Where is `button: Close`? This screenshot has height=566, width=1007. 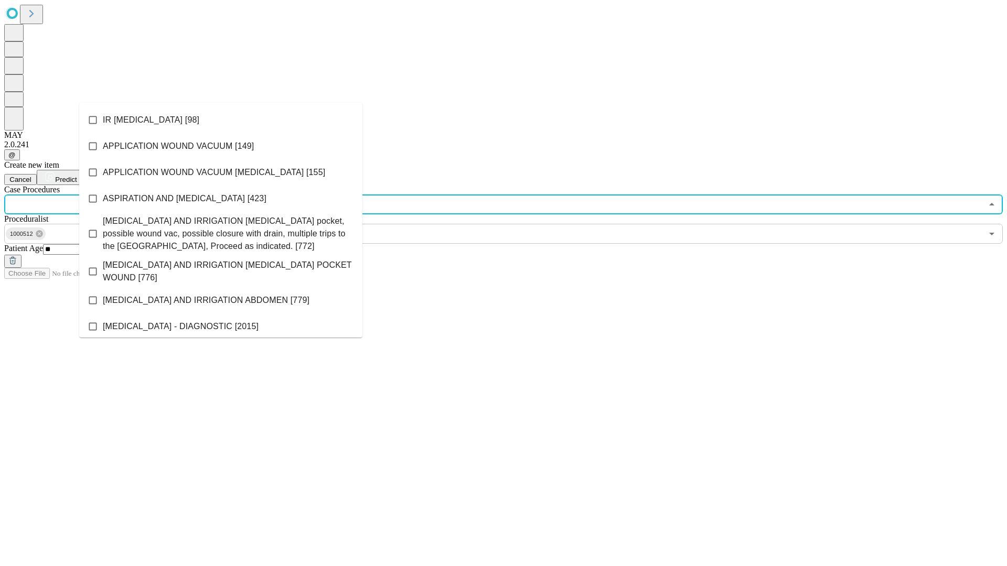
button: Close is located at coordinates (992, 205).